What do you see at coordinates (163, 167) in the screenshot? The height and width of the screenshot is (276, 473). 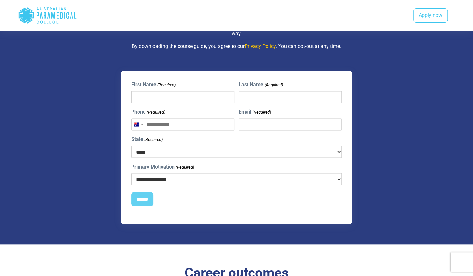 I see `label: Primary Motivation` at bounding box center [163, 167].